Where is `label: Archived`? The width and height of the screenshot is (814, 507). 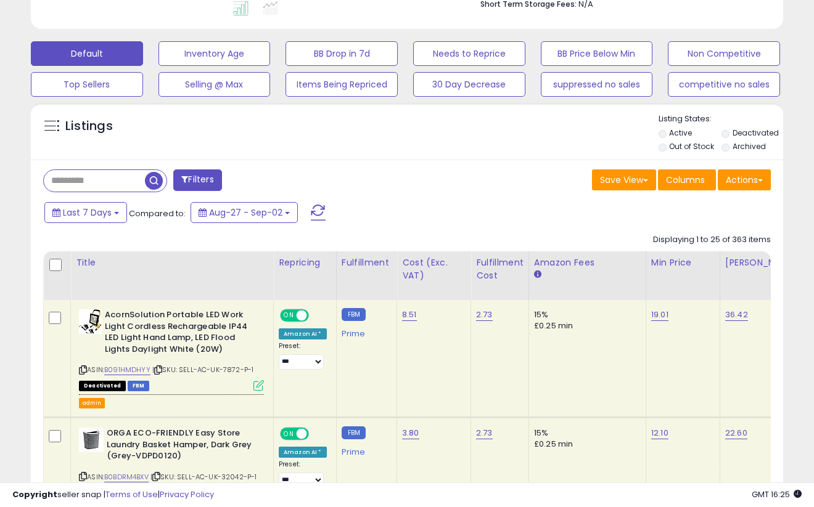 label: Archived is located at coordinates (749, 146).